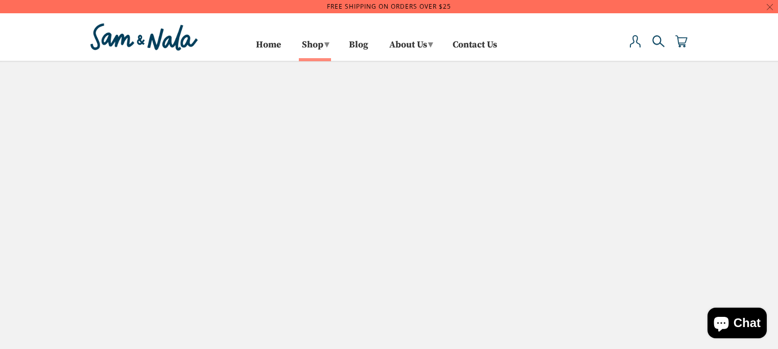  I want to click on img: user-icon, so click(635, 41).